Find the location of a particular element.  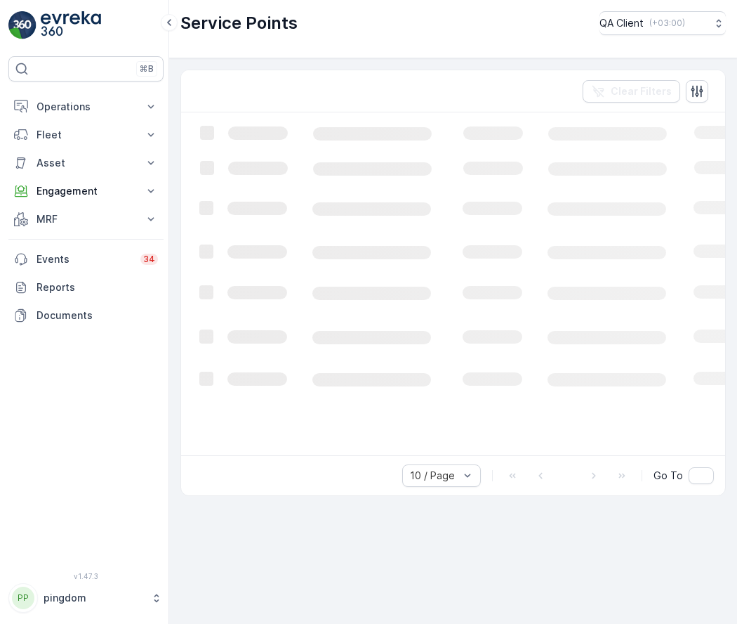

img: logo is located at coordinates (22, 25).